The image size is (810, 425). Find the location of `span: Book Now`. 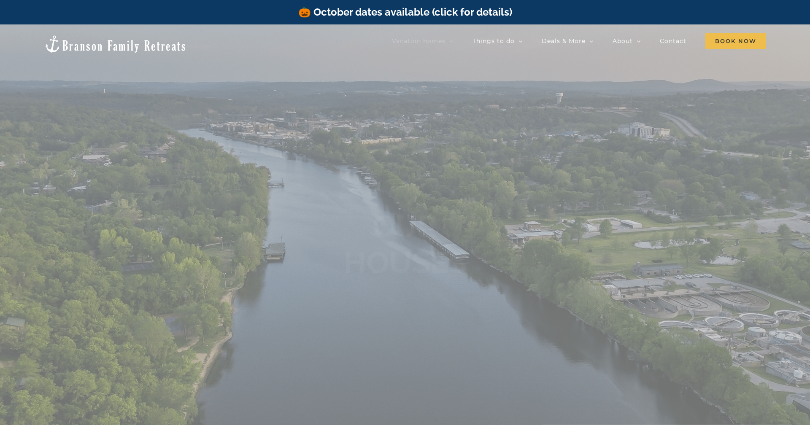

span: Book Now is located at coordinates (735, 41).